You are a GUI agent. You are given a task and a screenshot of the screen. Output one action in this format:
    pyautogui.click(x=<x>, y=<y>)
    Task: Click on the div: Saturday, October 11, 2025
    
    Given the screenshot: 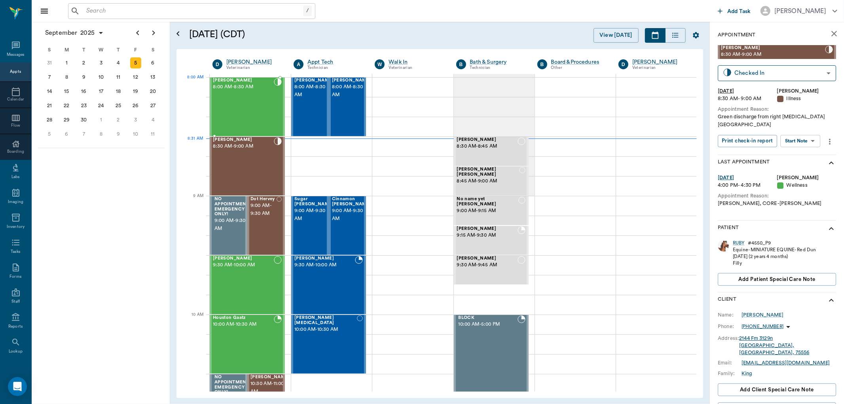 What is the action you would take?
    pyautogui.click(x=153, y=134)
    